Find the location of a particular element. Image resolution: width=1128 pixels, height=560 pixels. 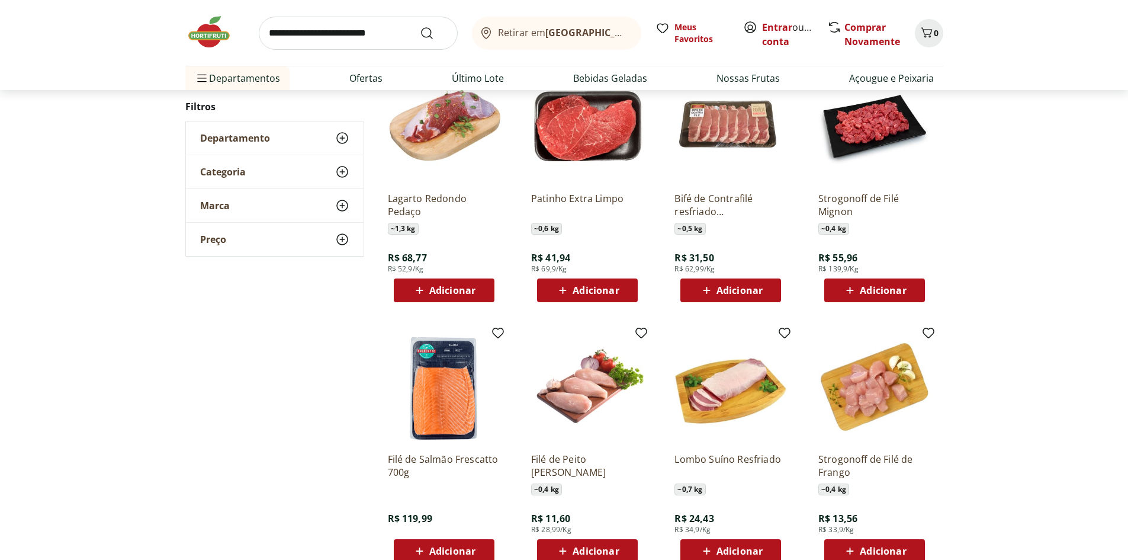

span: ~ 0,7 kg is located at coordinates (690, 489).